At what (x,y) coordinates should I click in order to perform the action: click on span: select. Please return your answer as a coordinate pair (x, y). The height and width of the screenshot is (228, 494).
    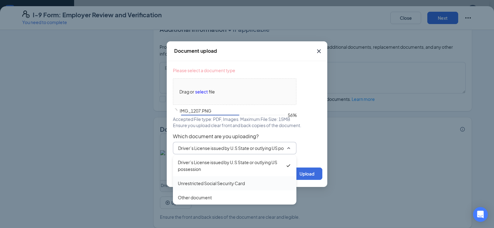
    Looking at the image, I should click on (201, 92).